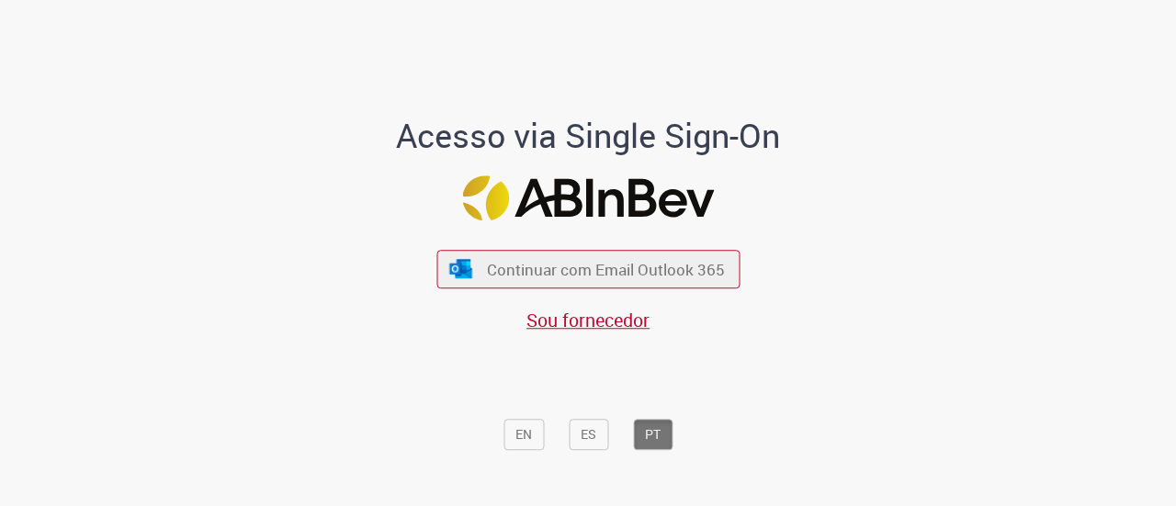 The image size is (1176, 506). Describe the element at coordinates (652, 434) in the screenshot. I see `button: PT` at that location.